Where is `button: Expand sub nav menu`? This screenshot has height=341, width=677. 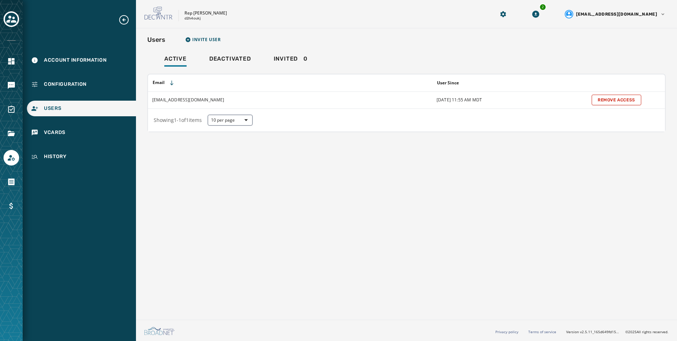 button: Expand sub nav menu is located at coordinates (127, 20).